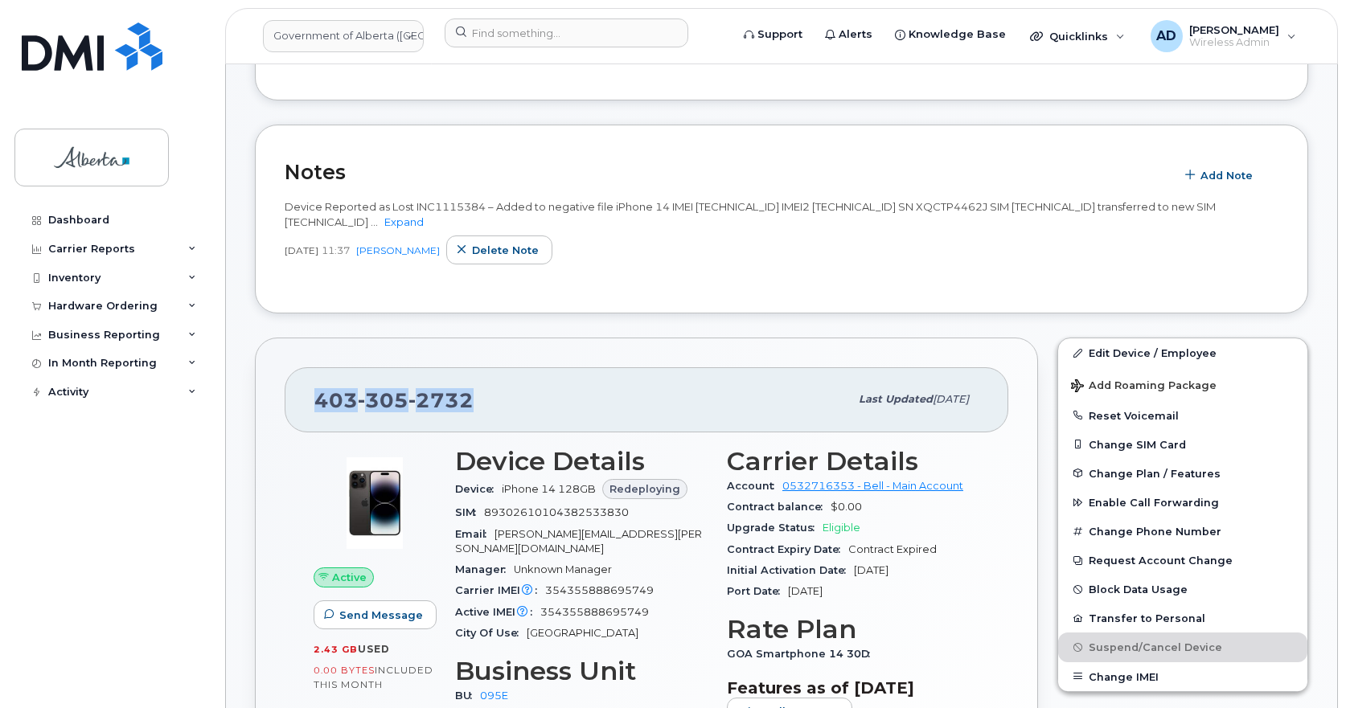 The height and width of the screenshot is (708, 1346). What do you see at coordinates (846, 507) in the screenshot?
I see `span: $0.00` at bounding box center [846, 507].